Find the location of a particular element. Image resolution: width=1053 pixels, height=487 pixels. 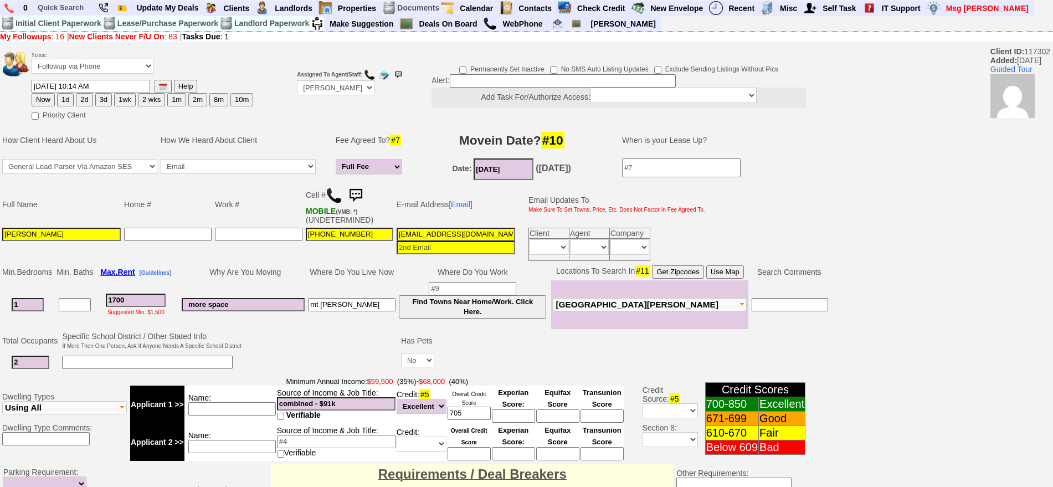

b: Tasks Due is located at coordinates (201, 37).